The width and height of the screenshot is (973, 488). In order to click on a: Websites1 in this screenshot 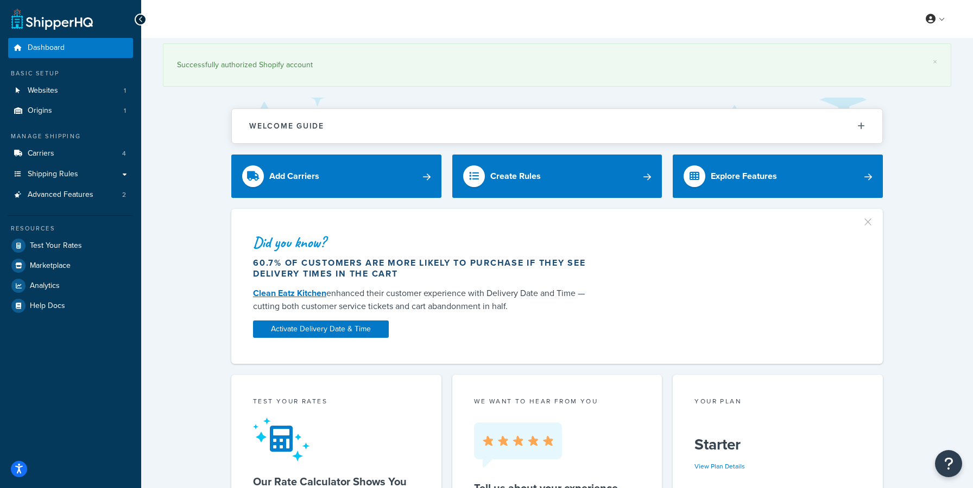, I will do `click(71, 91)`.